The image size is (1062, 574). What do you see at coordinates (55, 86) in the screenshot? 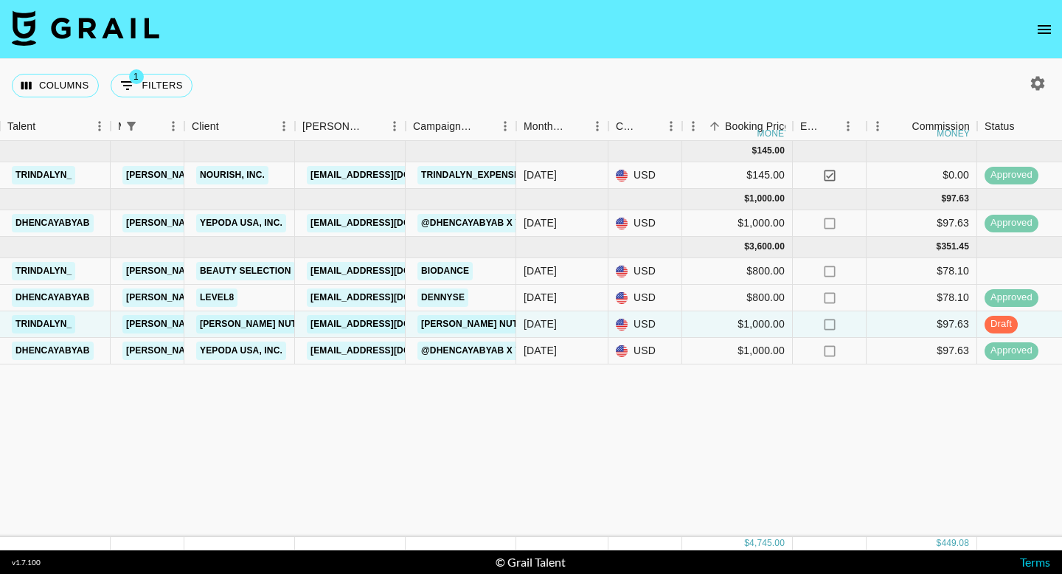
I see `button: Select columns` at bounding box center [55, 86].